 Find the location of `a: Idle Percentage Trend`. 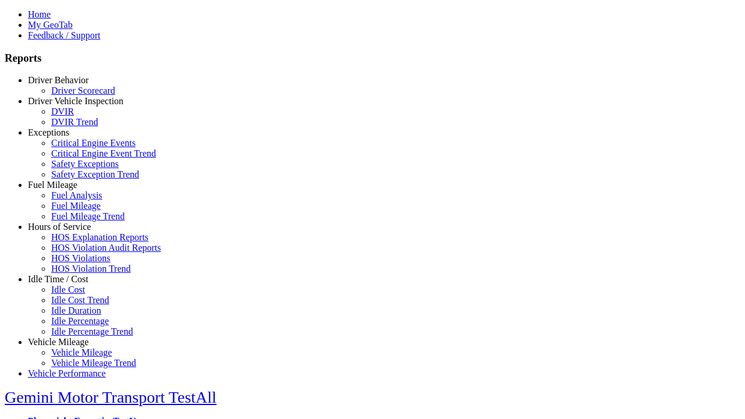

a: Idle Percentage Trend is located at coordinates (92, 331).